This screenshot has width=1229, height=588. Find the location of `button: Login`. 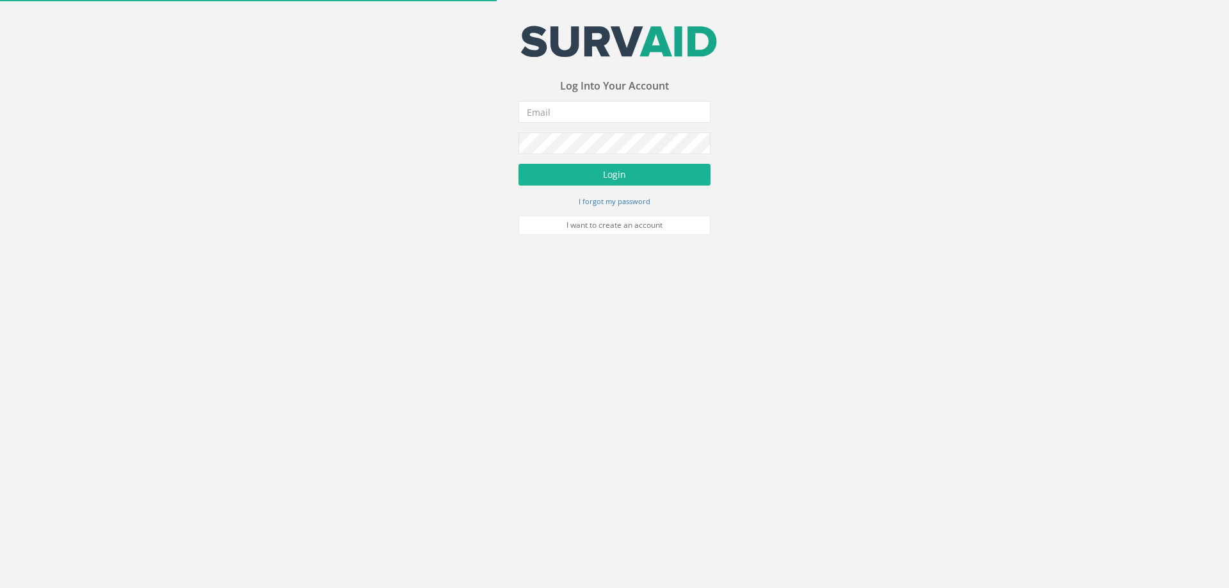

button: Login is located at coordinates (614, 175).